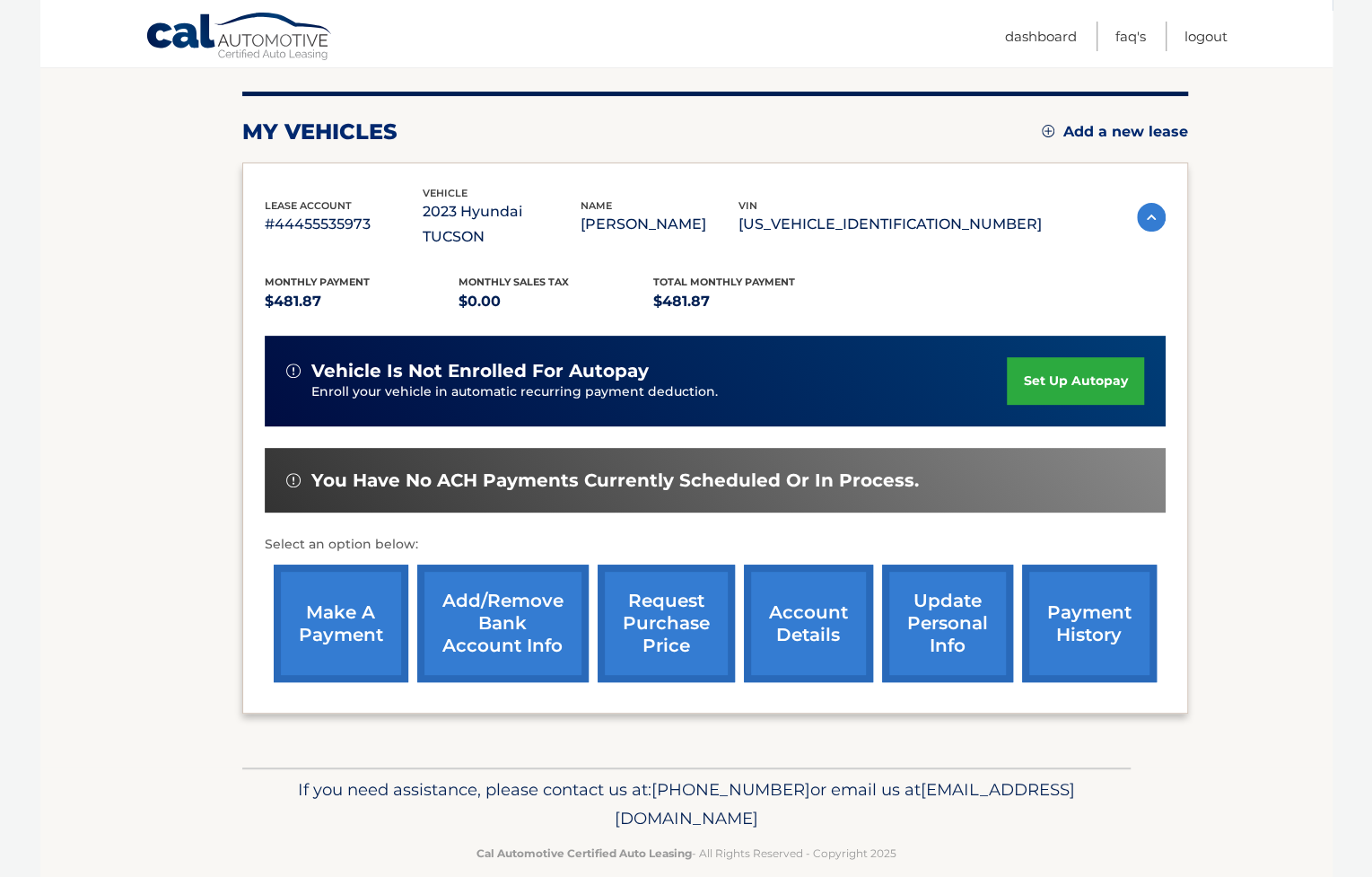 This screenshot has width=1372, height=877. Describe the element at coordinates (615, 480) in the screenshot. I see `span: You have no ACH payments currently scheduled or in process.` at that location.